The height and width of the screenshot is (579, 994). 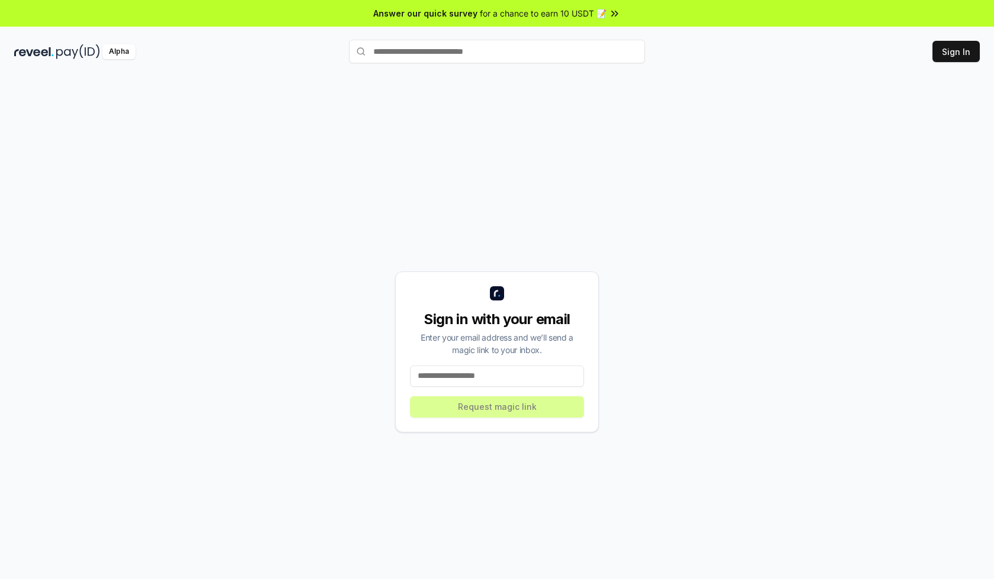 What do you see at coordinates (956, 51) in the screenshot?
I see `button: Sign In` at bounding box center [956, 51].